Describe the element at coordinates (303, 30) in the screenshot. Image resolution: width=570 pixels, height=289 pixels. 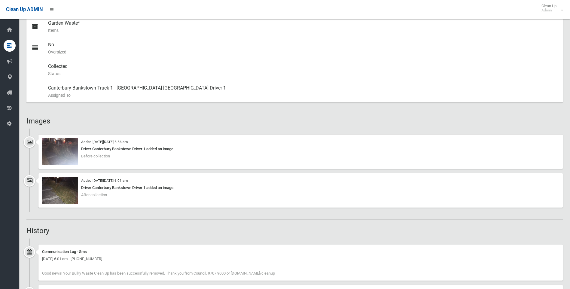
I see `small: Items` at that location.